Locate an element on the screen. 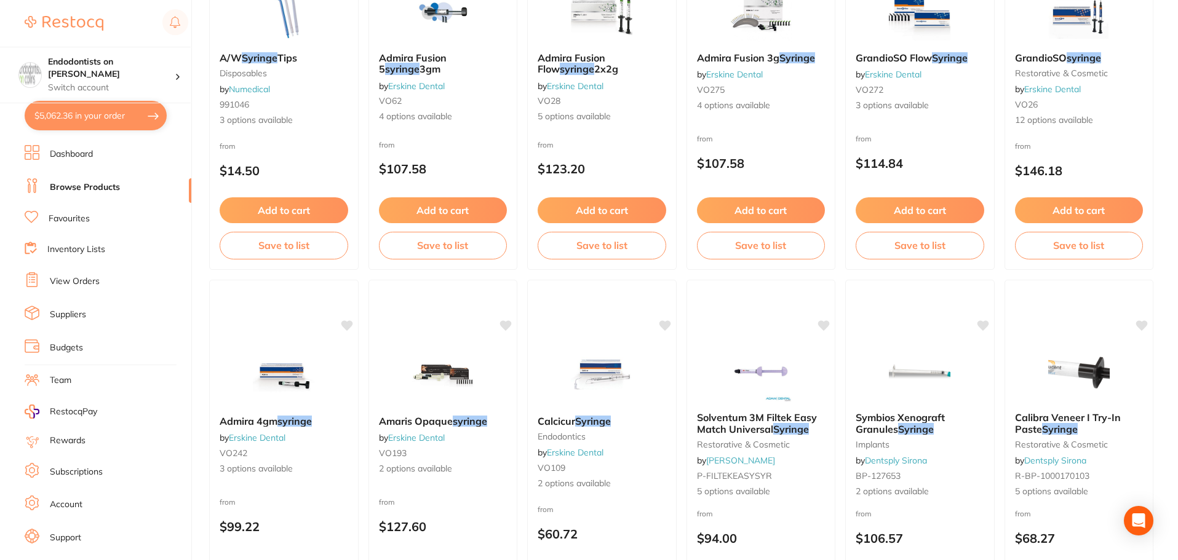  img: Solventum 3M Filtek Easy Match Universal Syringe is located at coordinates (761, 372).